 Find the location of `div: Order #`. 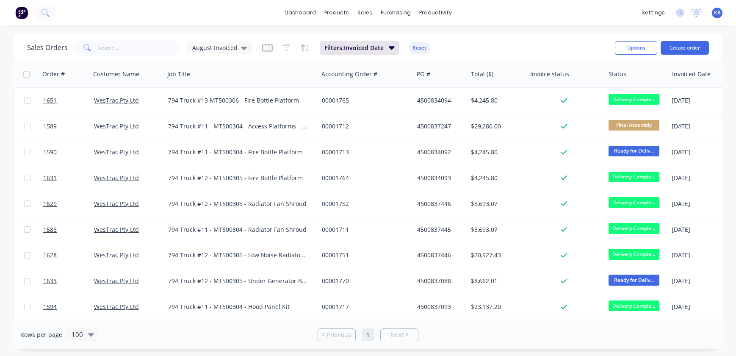

div: Order # is located at coordinates (53, 74).